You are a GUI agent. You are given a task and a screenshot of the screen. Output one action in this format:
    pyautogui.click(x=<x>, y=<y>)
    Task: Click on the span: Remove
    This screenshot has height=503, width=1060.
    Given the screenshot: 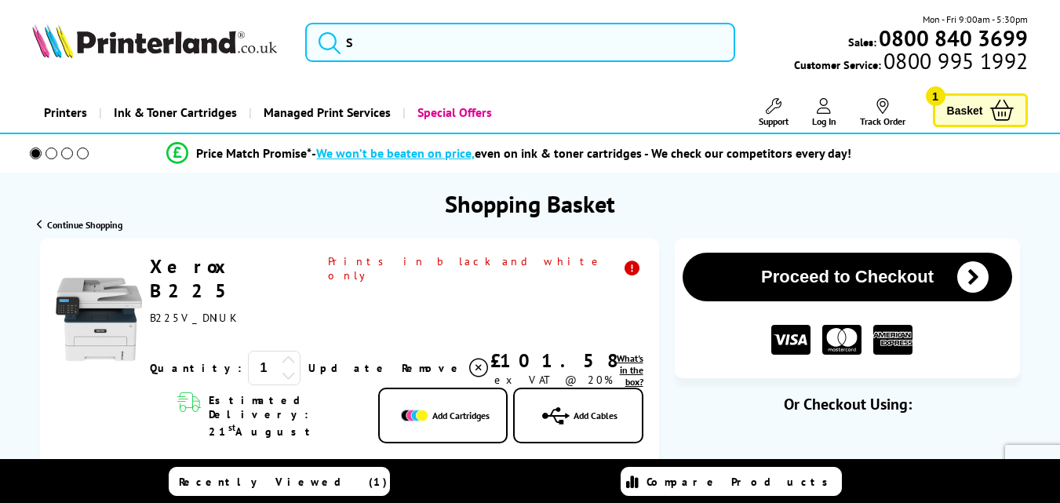 What is the action you would take?
    pyautogui.click(x=432, y=368)
    